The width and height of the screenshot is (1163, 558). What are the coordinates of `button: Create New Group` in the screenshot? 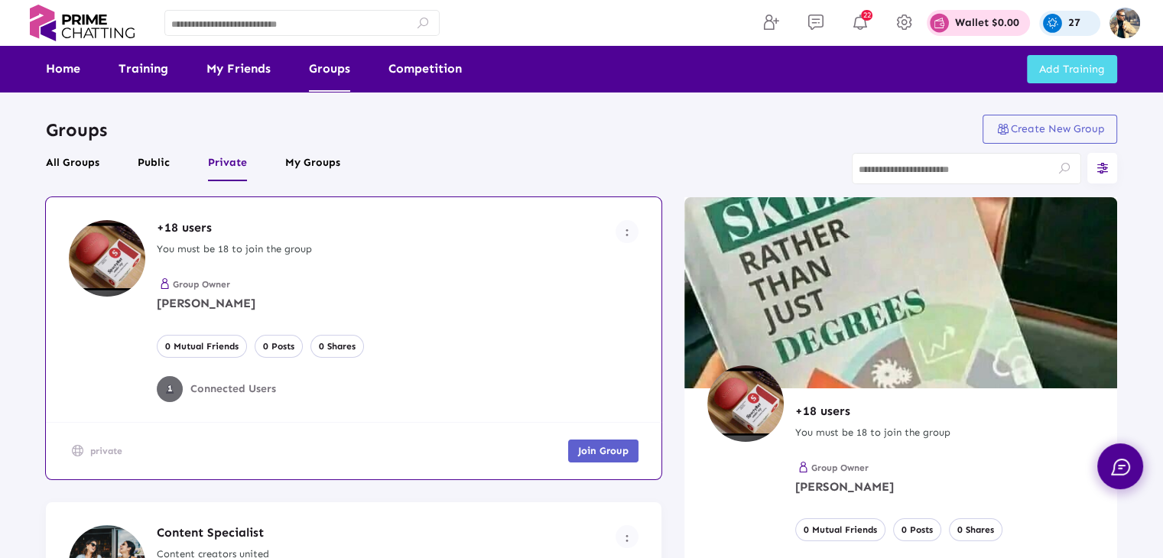 It's located at (1050, 129).